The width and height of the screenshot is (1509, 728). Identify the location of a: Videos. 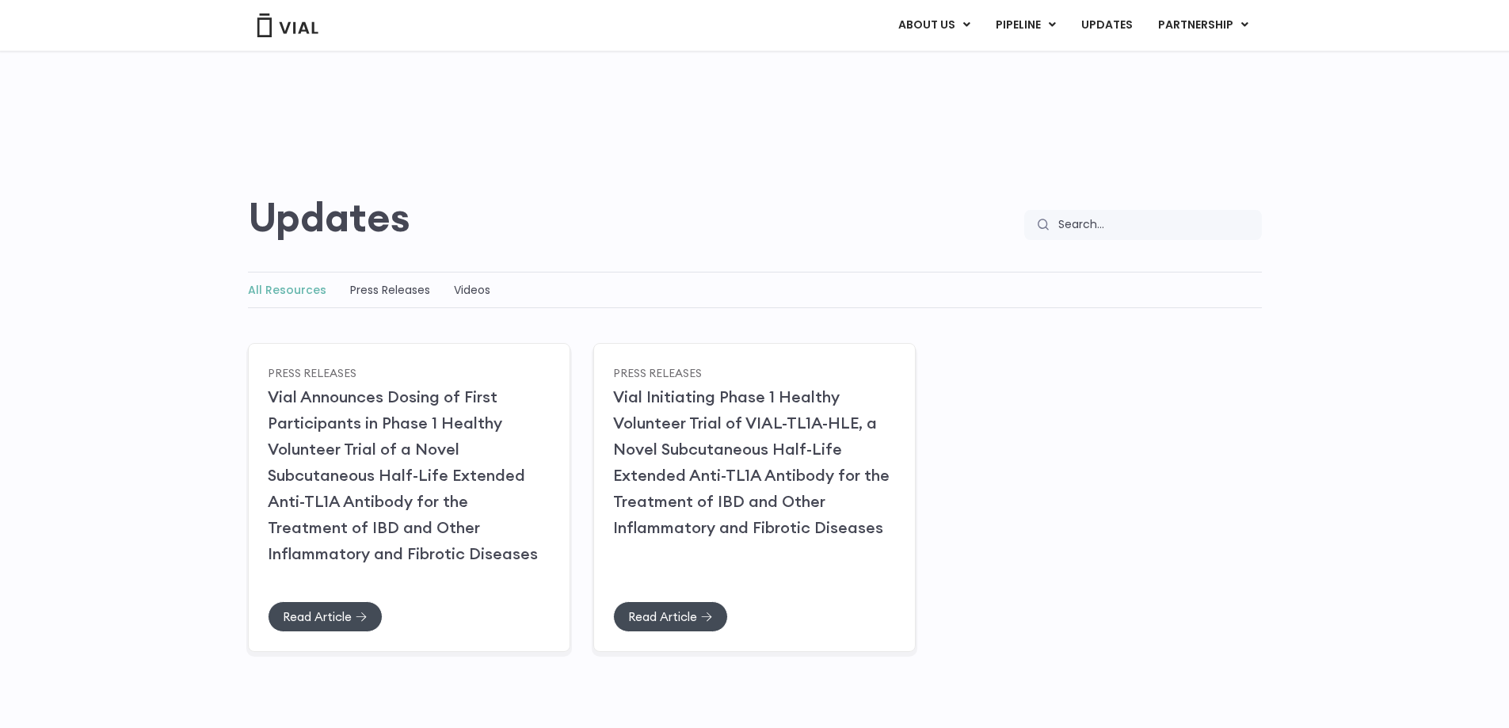
(472, 290).